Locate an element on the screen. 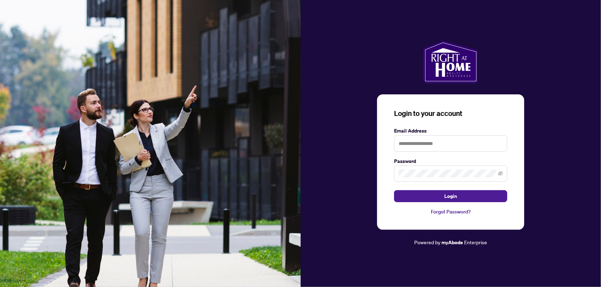 The width and height of the screenshot is (601, 287). span: Login is located at coordinates (450, 196).